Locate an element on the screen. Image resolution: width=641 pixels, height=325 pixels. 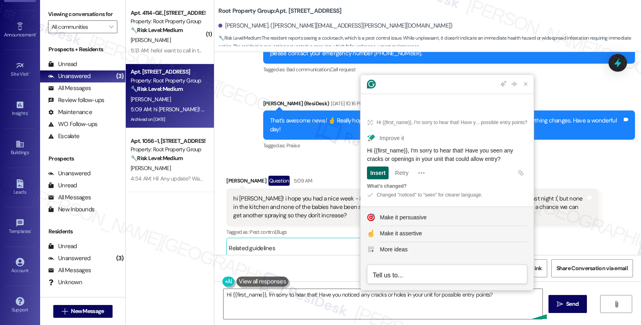
a: Templates • is located at coordinates (20, 227).